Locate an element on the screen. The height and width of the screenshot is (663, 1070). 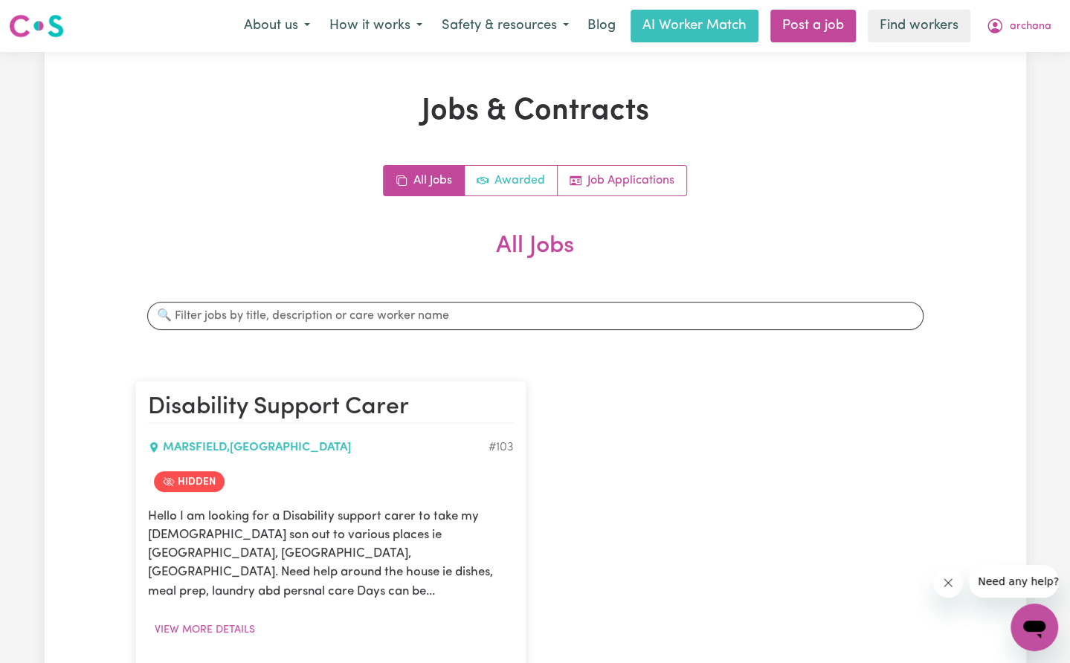
button: About us is located at coordinates (277, 26).